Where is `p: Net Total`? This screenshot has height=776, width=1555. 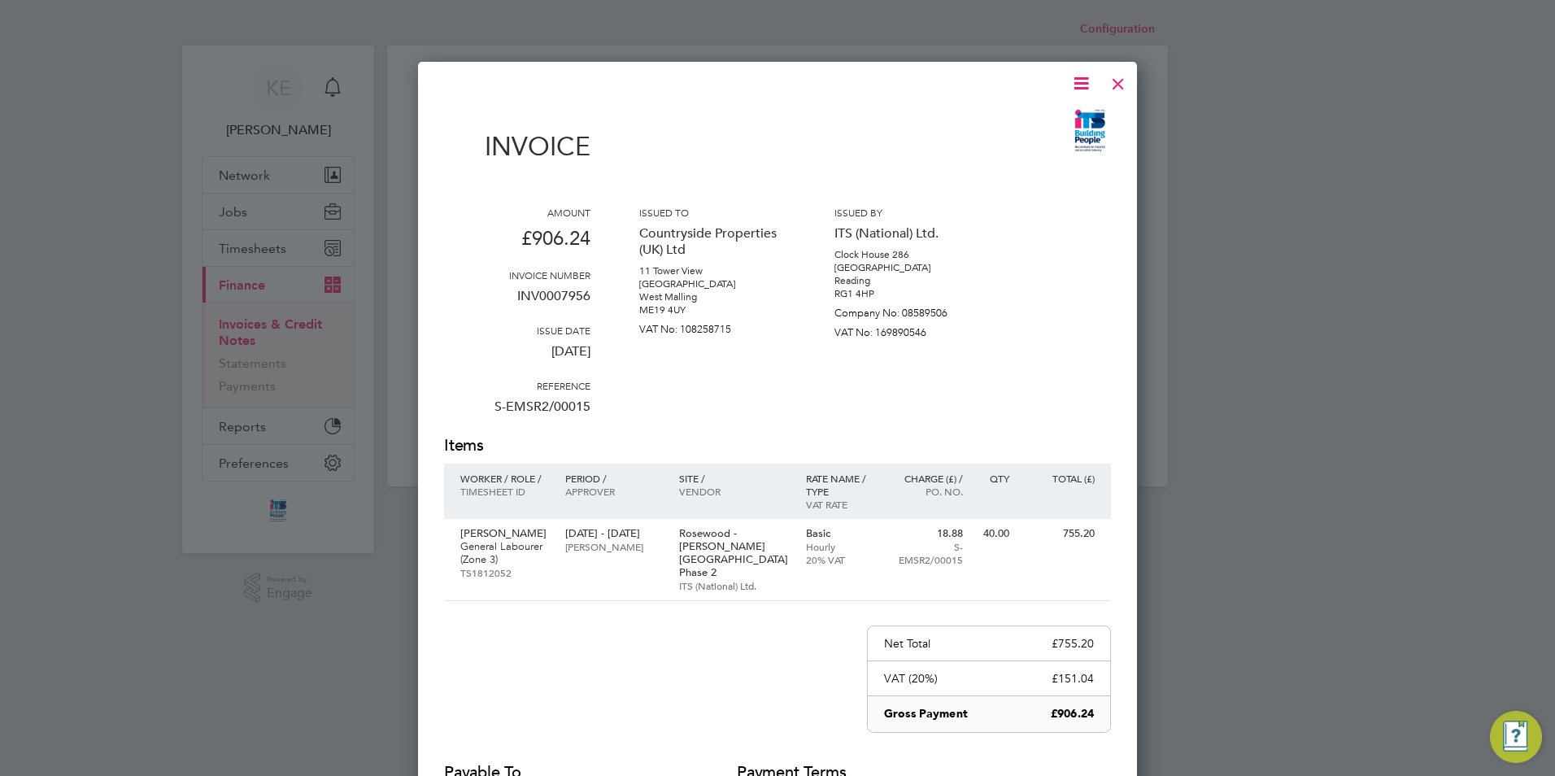 p: Net Total is located at coordinates (907, 643).